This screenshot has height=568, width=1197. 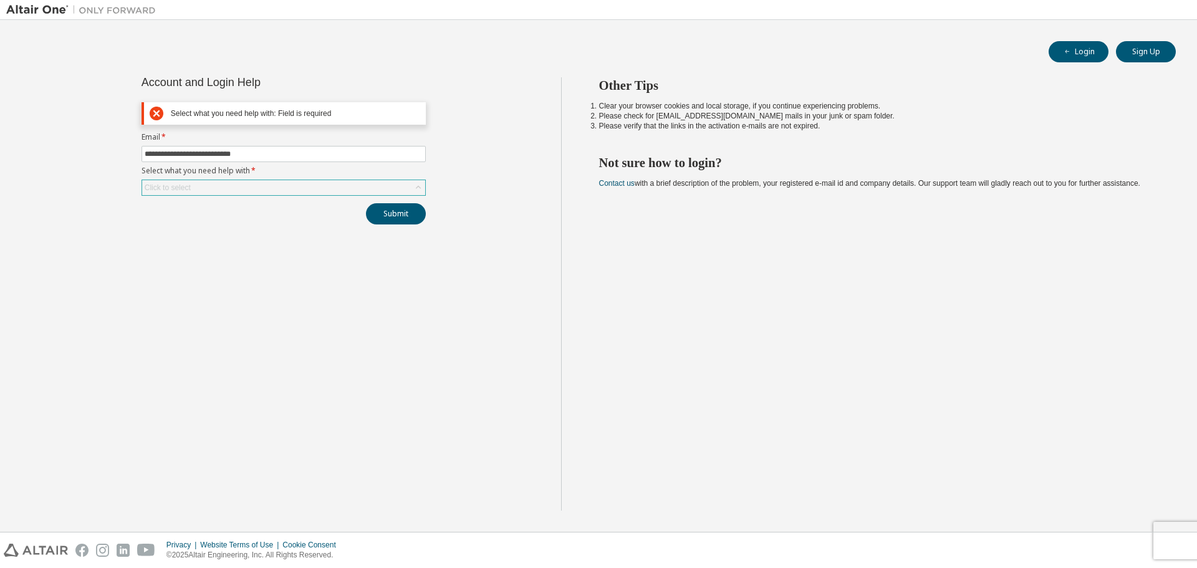 What do you see at coordinates (284, 171) in the screenshot?
I see `label: Select what you need help with` at bounding box center [284, 171].